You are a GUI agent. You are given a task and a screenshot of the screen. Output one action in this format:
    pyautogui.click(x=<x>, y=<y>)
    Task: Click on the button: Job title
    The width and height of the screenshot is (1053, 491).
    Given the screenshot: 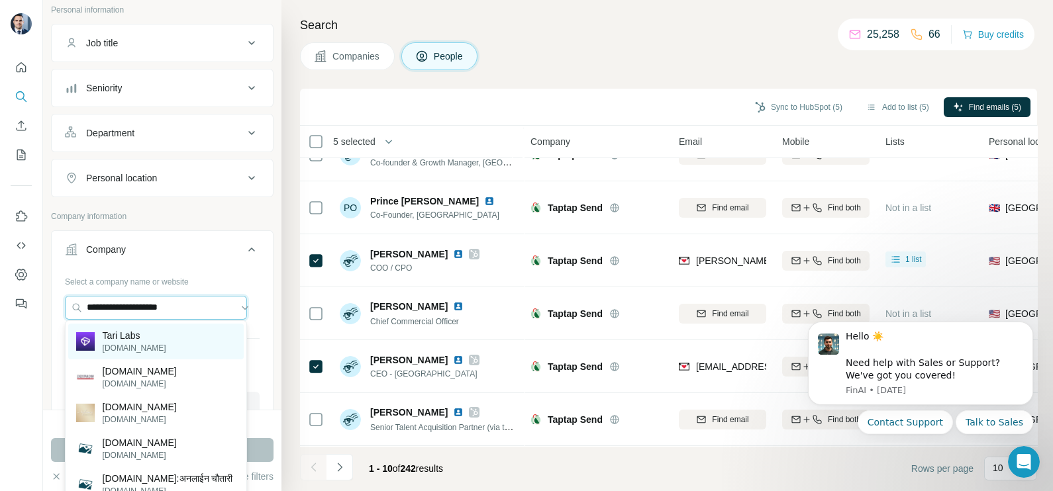 What is the action you would take?
    pyautogui.click(x=162, y=43)
    